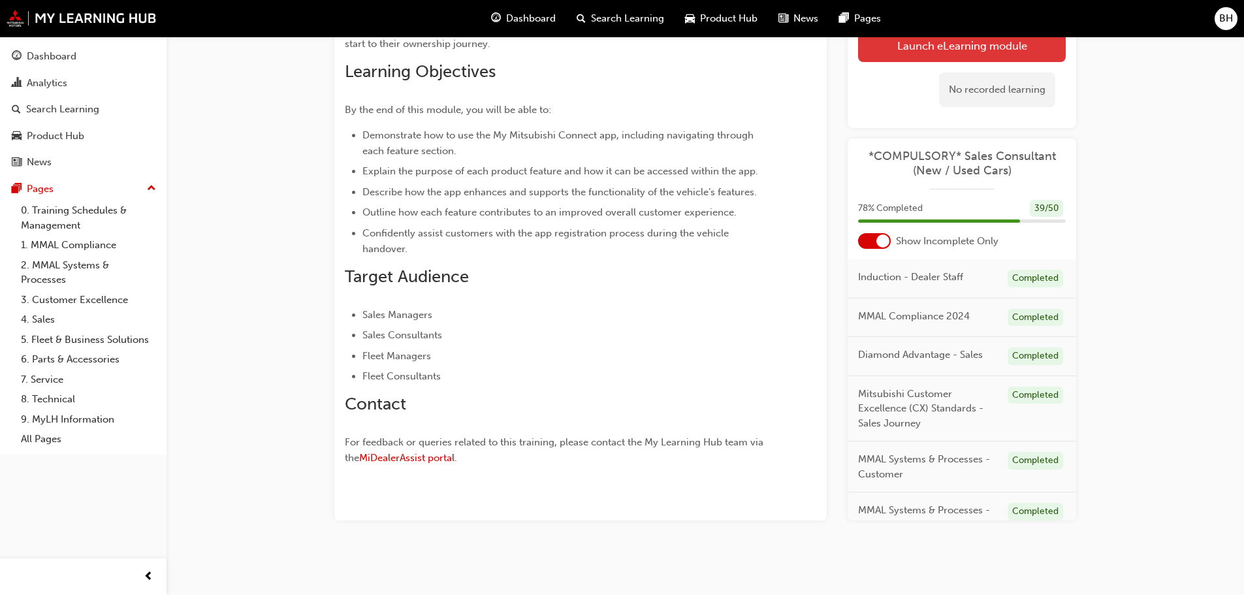  I want to click on span: By the end of this module, you will be able to:, so click(448, 110).